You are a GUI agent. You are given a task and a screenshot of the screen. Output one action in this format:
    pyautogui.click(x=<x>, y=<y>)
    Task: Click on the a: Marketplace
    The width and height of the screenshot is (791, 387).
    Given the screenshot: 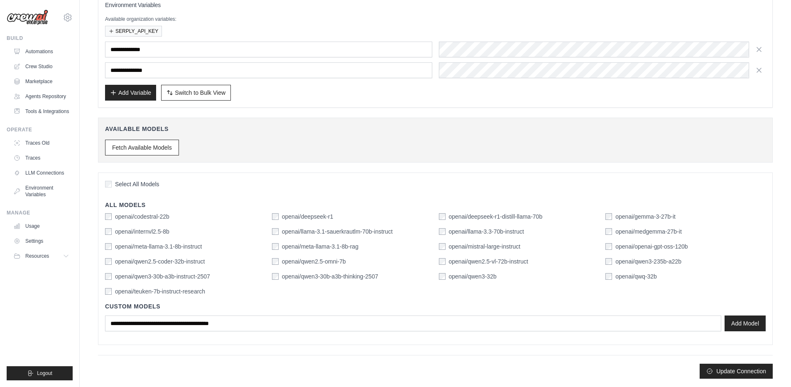 What is the action you would take?
    pyautogui.click(x=41, y=81)
    